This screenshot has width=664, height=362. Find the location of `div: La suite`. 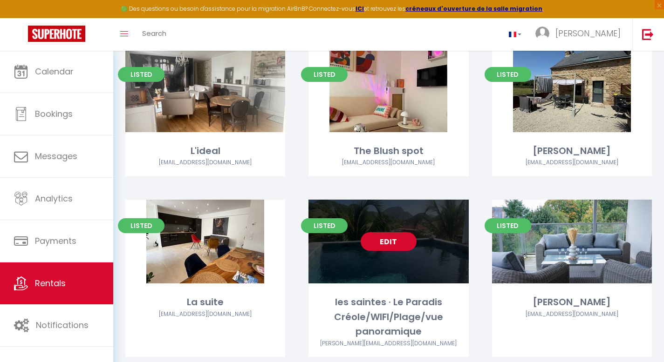

div: La suite is located at coordinates (205, 302).